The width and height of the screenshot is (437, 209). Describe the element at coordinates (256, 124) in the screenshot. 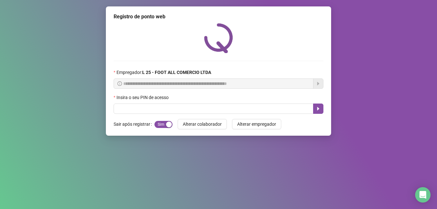

I see `button: Alterar empregador` at that location.